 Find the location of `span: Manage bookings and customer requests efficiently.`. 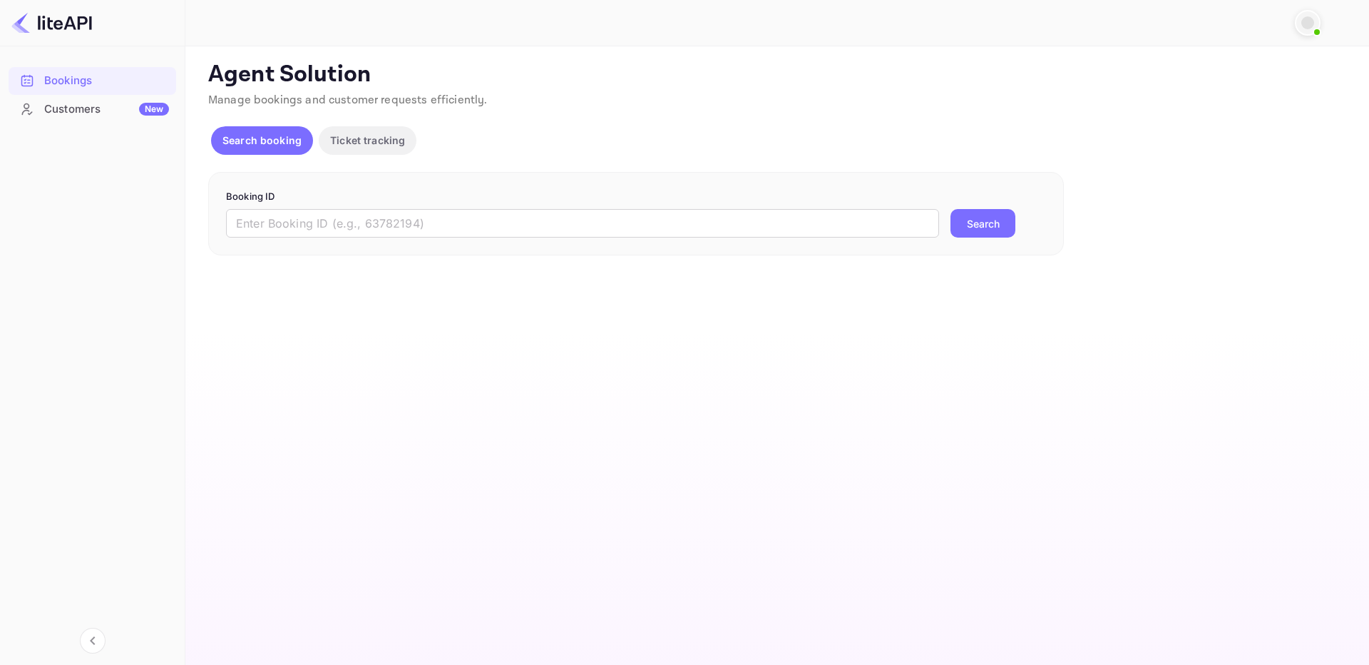

span: Manage bookings and customer requests efficiently. is located at coordinates (348, 100).